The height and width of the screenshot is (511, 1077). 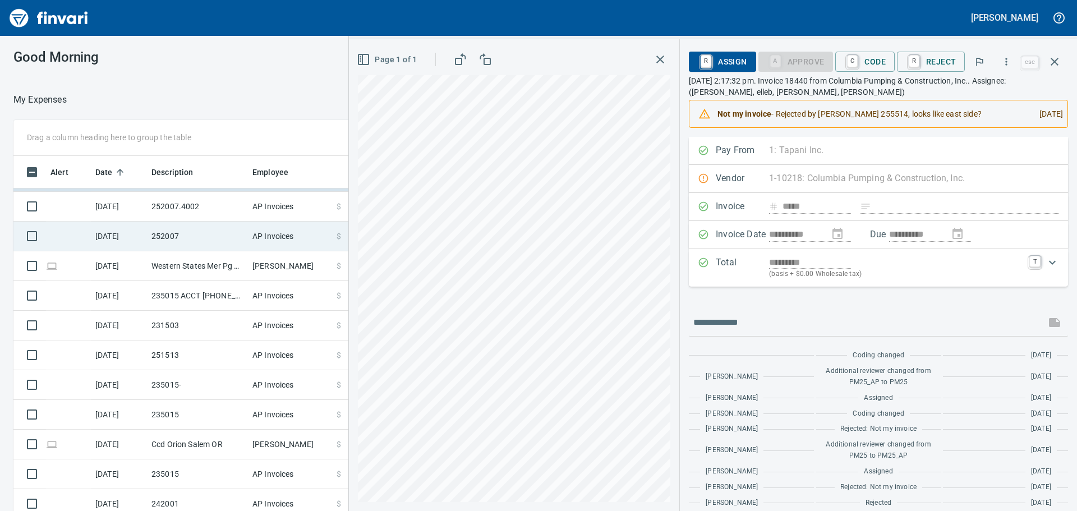 I want to click on p: Drag a column heading here to group the table, so click(x=109, y=137).